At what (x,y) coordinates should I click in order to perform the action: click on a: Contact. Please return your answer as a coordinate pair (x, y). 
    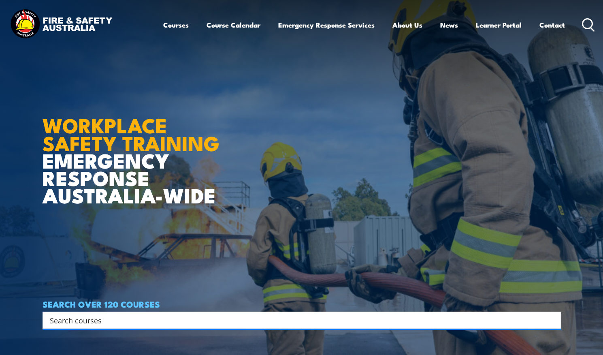
    Looking at the image, I should click on (552, 25).